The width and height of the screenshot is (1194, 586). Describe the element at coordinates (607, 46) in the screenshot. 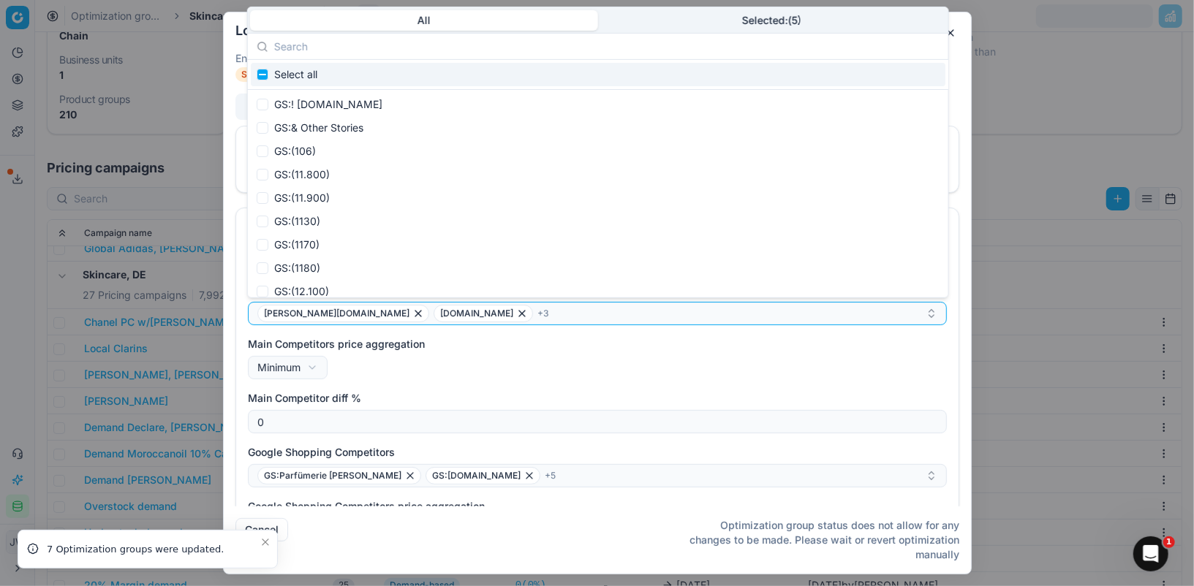

I see `input: Search` at that location.